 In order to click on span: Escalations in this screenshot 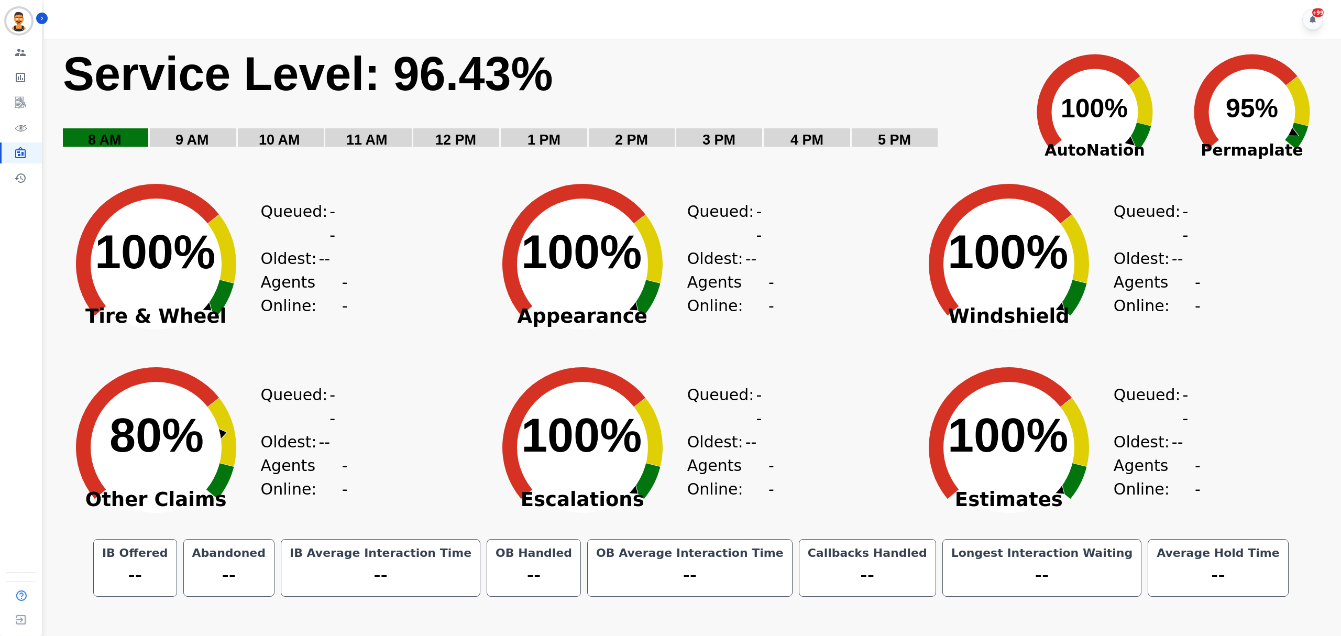, I will do `click(582, 500)`.